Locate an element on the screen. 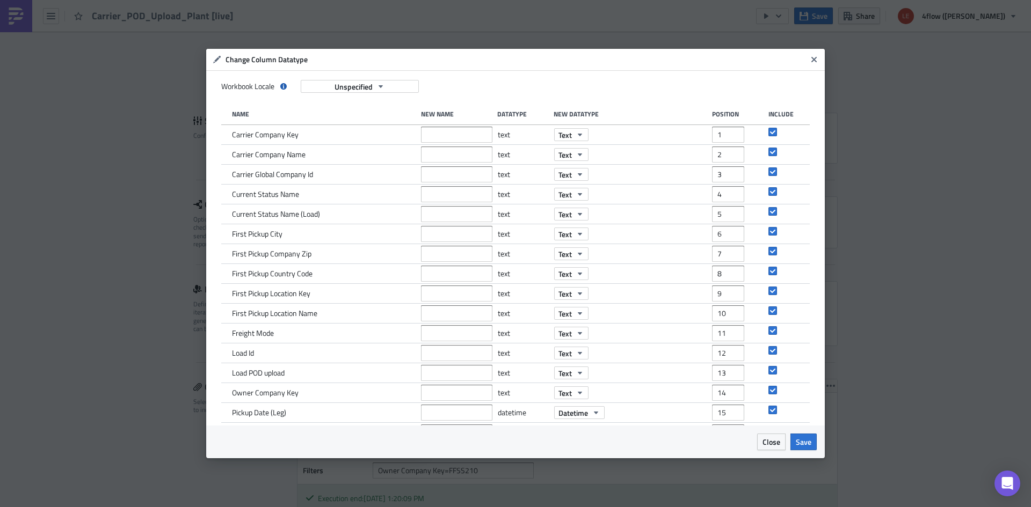 The height and width of the screenshot is (507, 1031). span: Close is located at coordinates (771, 442).